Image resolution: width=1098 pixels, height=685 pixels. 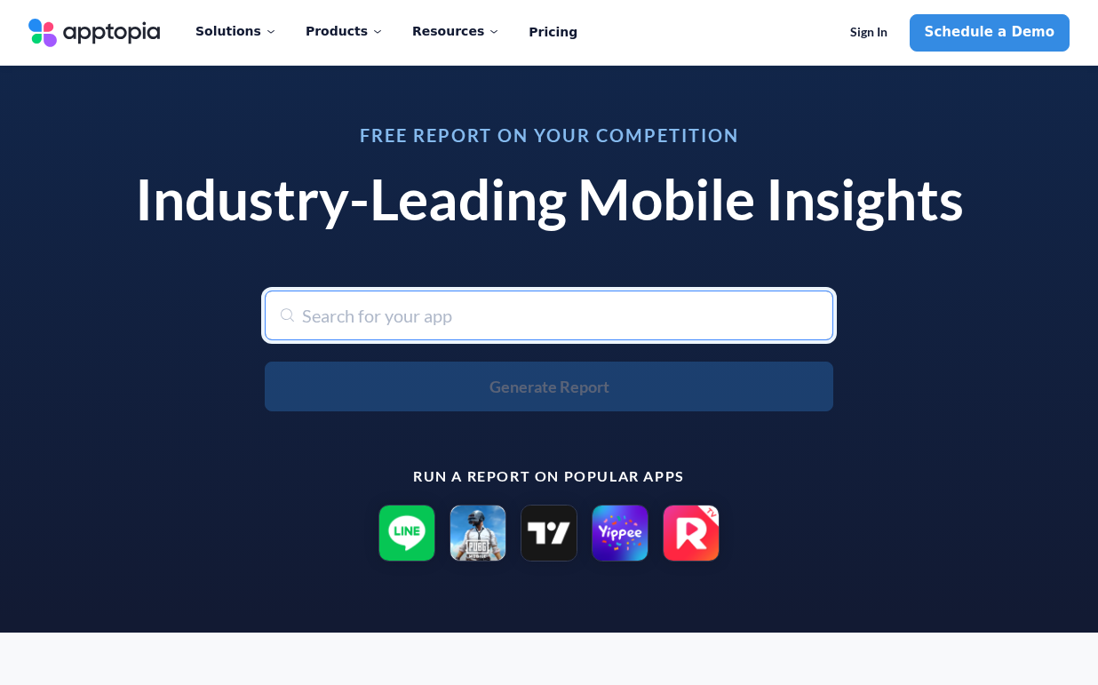 I want to click on h1: Industry-Leading Mobile Insights, so click(x=549, y=199).